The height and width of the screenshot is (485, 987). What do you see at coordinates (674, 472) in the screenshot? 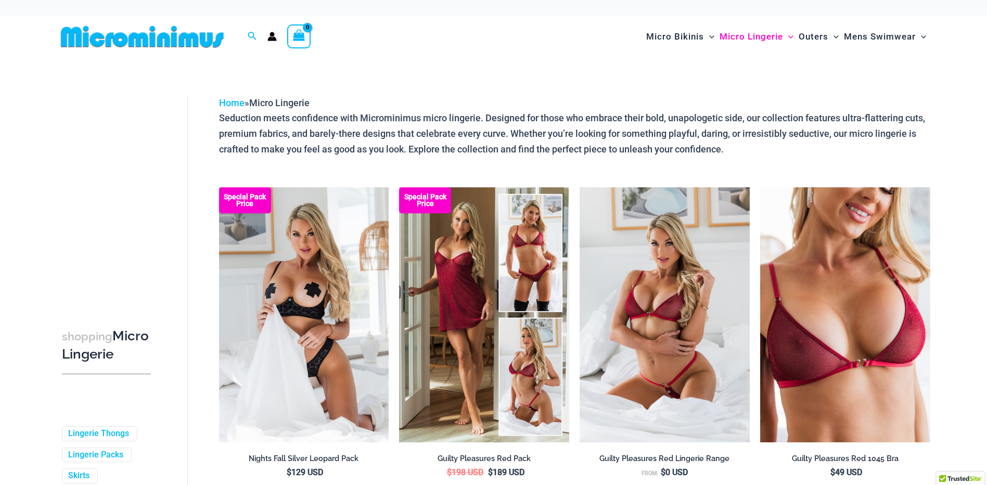
I see `bdi: 0 USD` at bounding box center [674, 472].